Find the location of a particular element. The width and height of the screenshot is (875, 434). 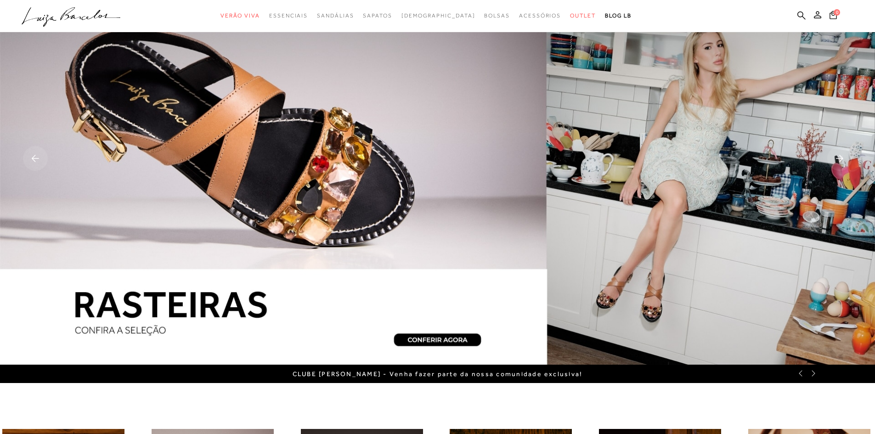

span: Verão Viva is located at coordinates (240, 16).